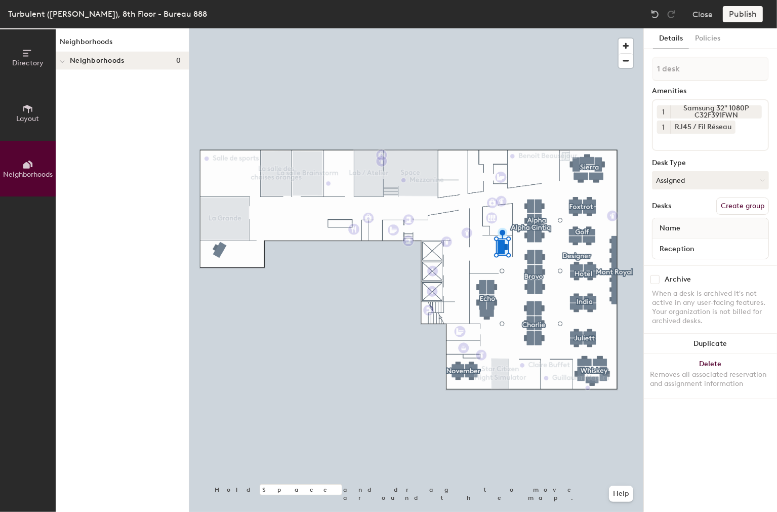 The image size is (777, 512). Describe the element at coordinates (708, 38) in the screenshot. I see `button: Policies` at that location.